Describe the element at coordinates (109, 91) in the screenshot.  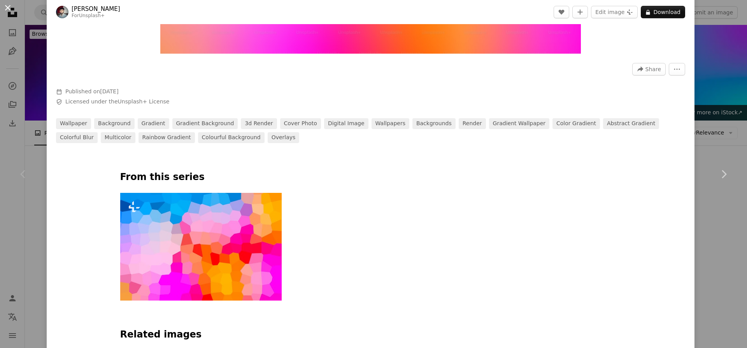
I see `time: December 29, 2022 at 3:07:43 PM GMT+5:30` at that location.